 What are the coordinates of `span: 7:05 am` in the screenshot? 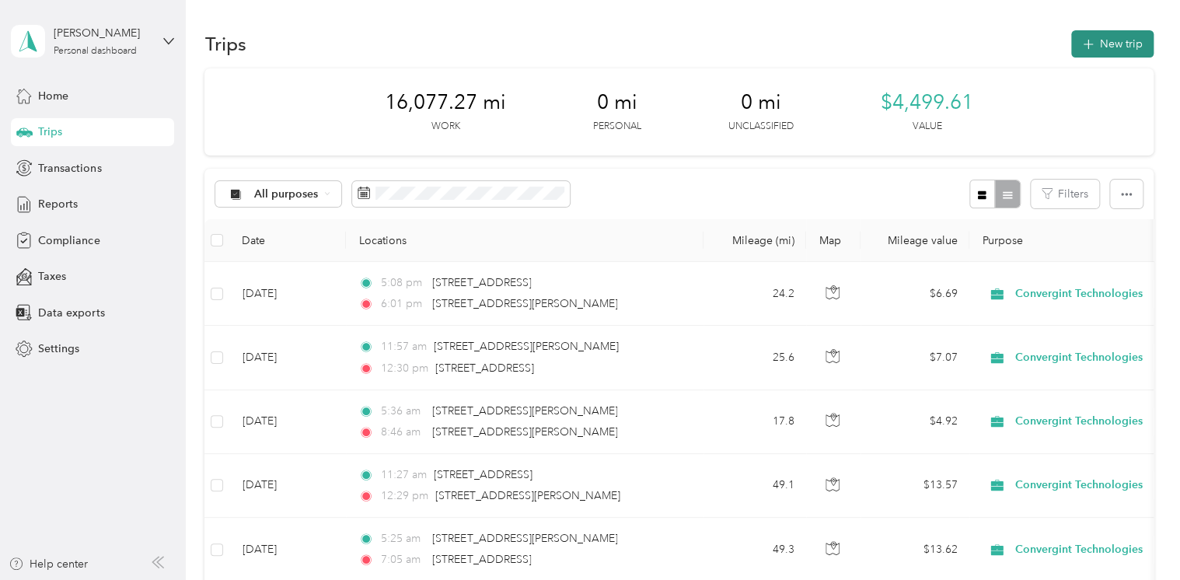 It's located at (403, 560).